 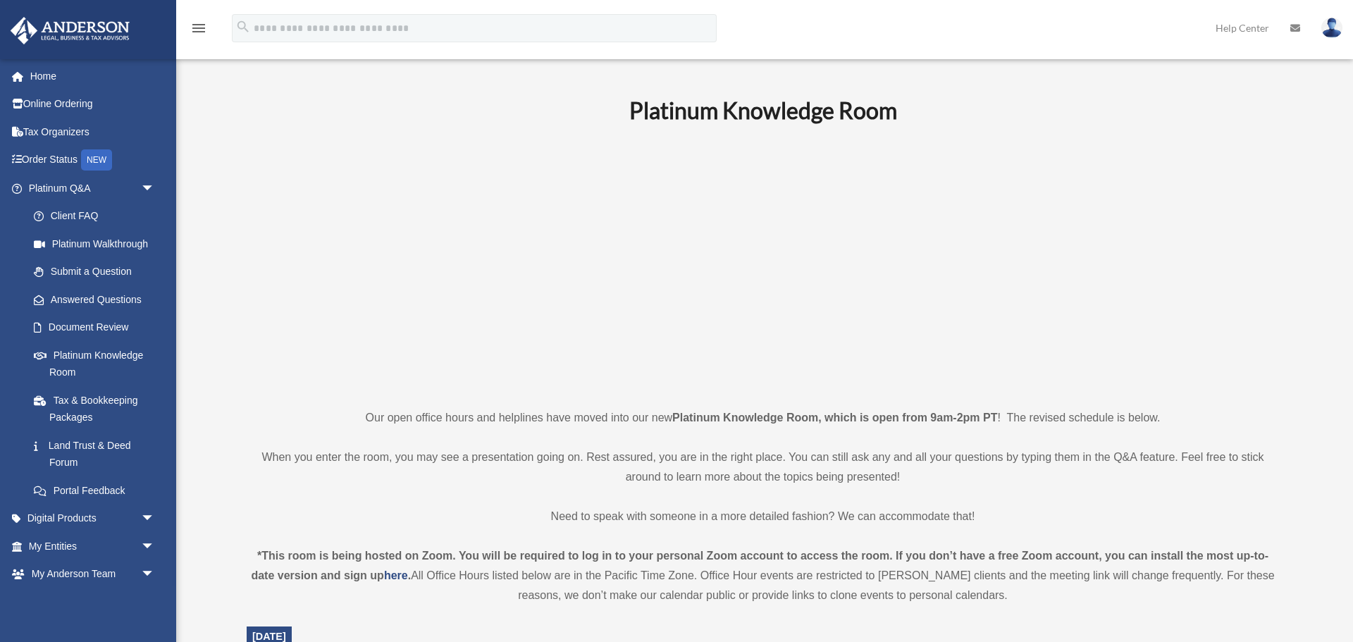 What do you see at coordinates (93, 132) in the screenshot?
I see `a: Tax Organizers` at bounding box center [93, 132].